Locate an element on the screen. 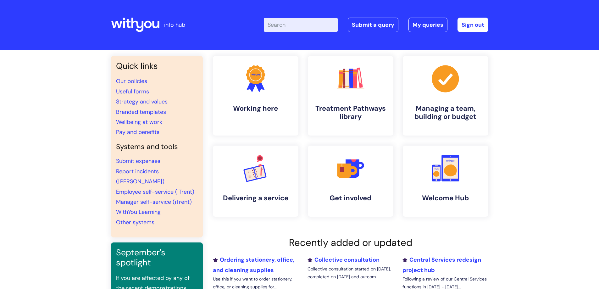 The image size is (599, 289). h3: September's spotlight is located at coordinates (157, 258).